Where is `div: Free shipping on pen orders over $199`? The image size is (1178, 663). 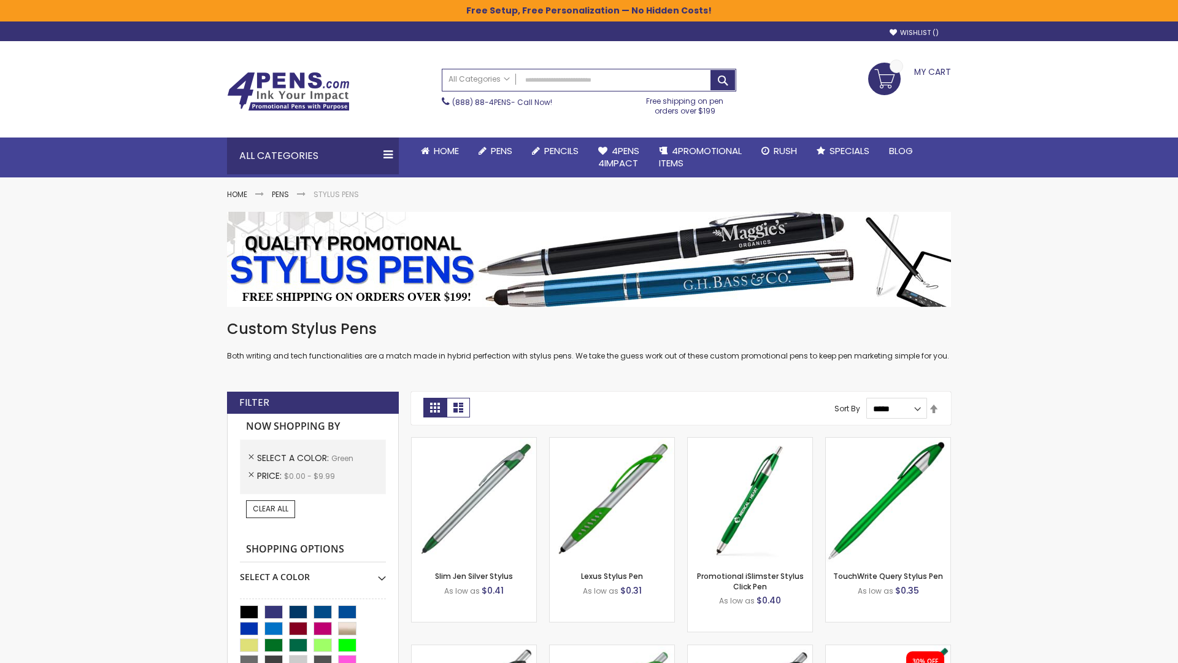 div: Free shipping on pen orders over $199 is located at coordinates (685, 104).